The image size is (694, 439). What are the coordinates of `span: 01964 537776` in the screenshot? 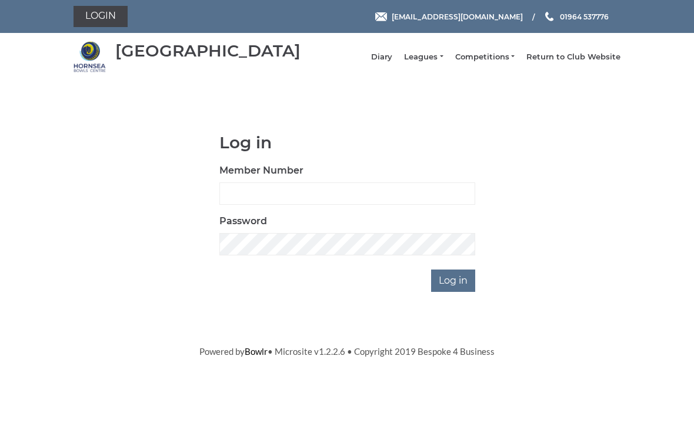 It's located at (584, 16).